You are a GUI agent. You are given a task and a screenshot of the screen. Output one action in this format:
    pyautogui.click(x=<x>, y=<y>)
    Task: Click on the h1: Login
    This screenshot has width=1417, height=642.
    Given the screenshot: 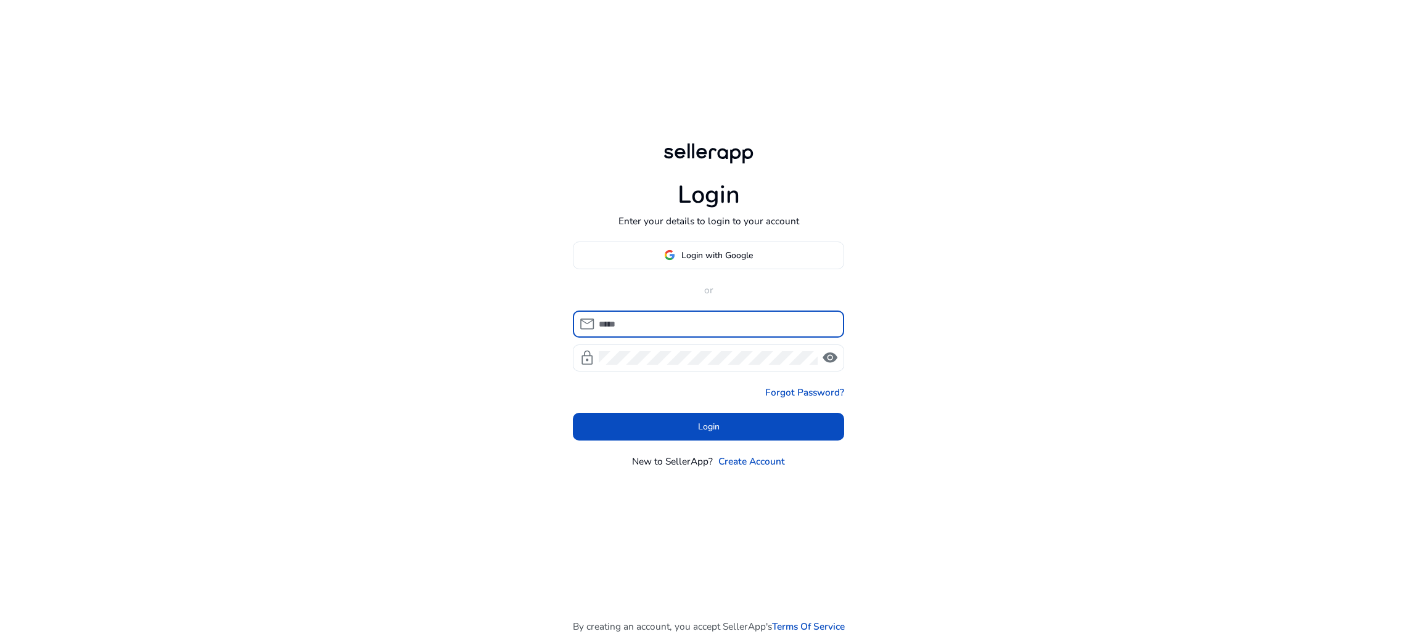 What is the action you would take?
    pyautogui.click(x=708, y=195)
    